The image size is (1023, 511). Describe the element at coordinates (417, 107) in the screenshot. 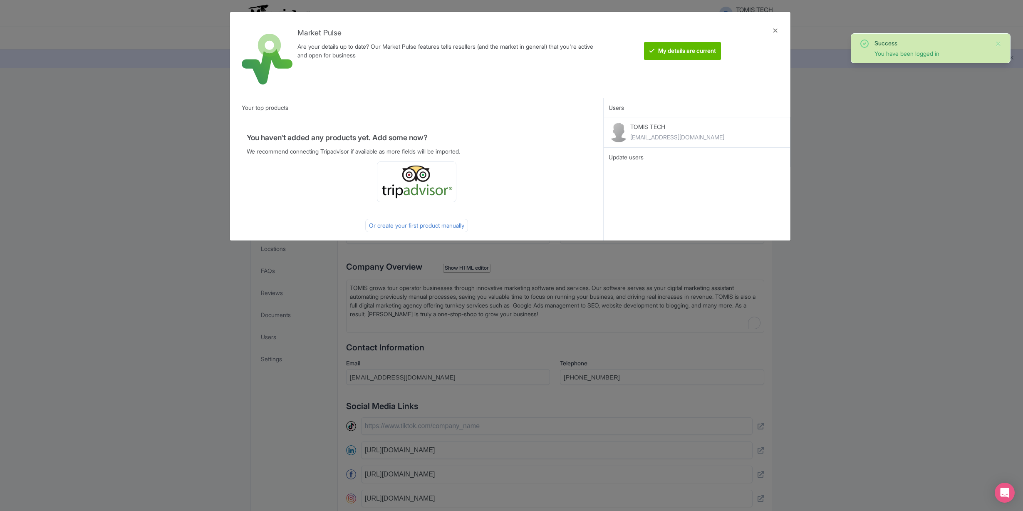

I see `div: Your top products` at that location.